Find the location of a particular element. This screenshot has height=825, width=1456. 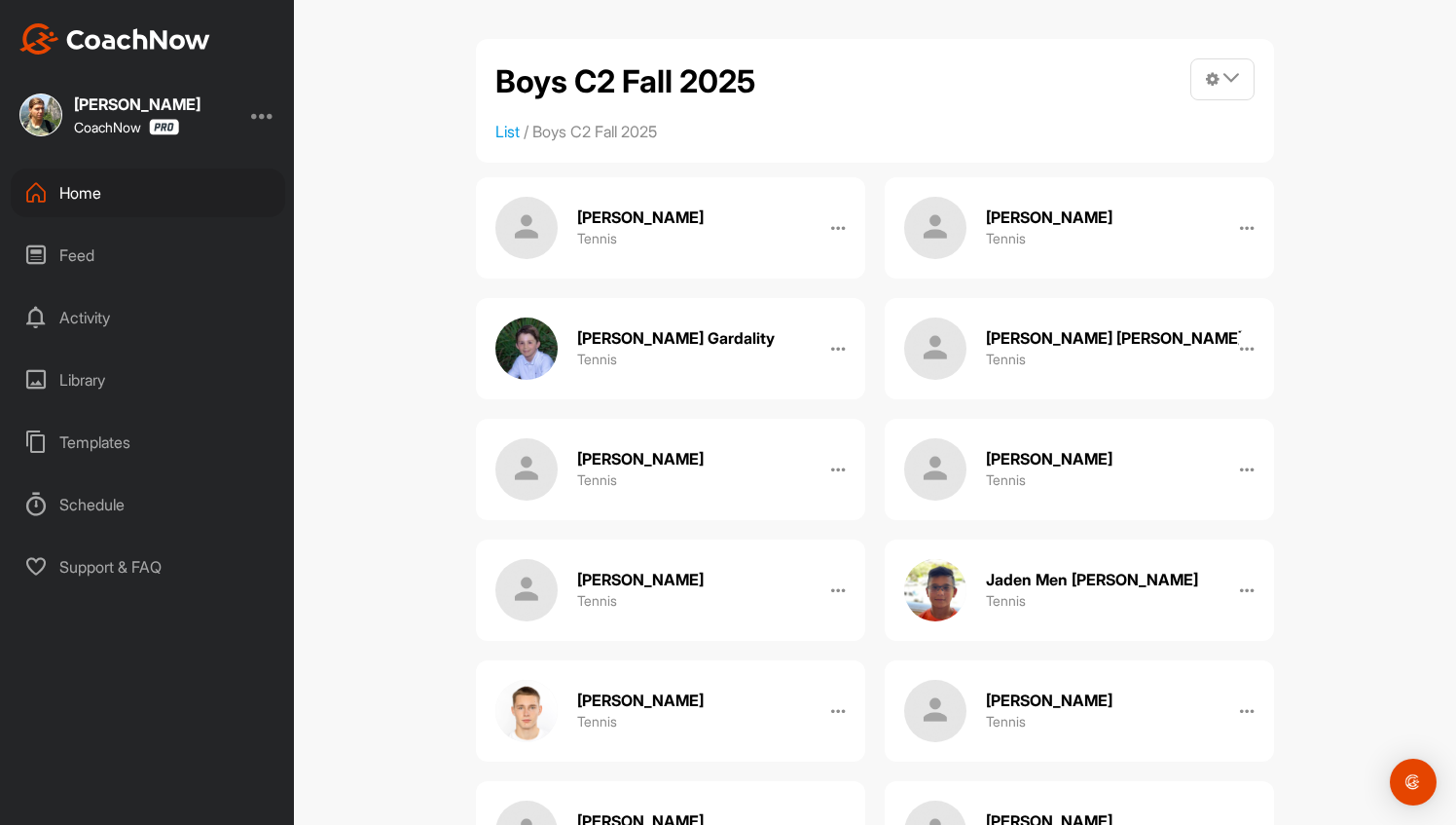

div: Home is located at coordinates (148, 193).